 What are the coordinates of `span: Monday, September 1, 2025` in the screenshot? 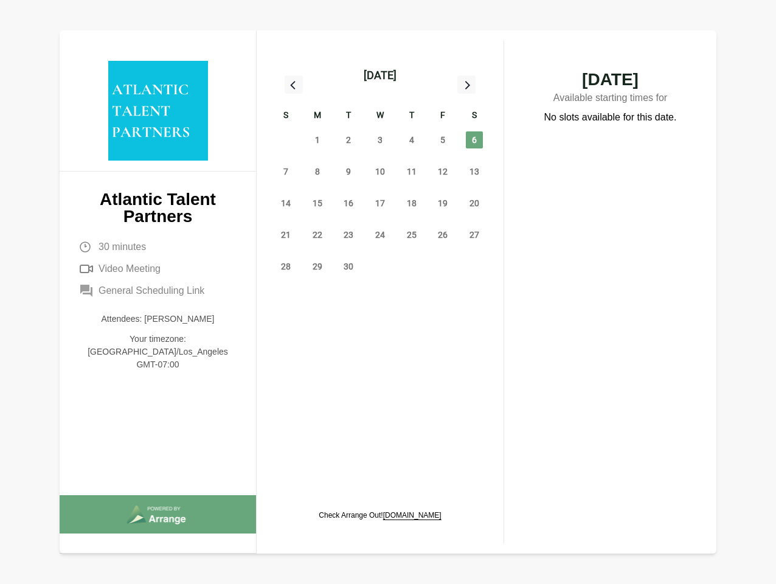 It's located at (317, 140).